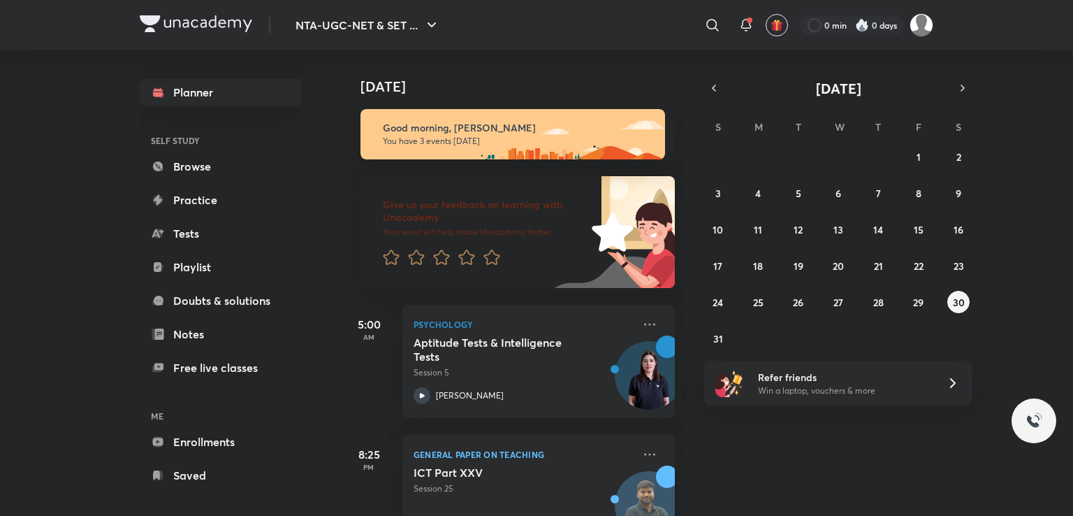 This screenshot has height=516, width=1073. I want to click on button: August 15, 2025, so click(919, 229).